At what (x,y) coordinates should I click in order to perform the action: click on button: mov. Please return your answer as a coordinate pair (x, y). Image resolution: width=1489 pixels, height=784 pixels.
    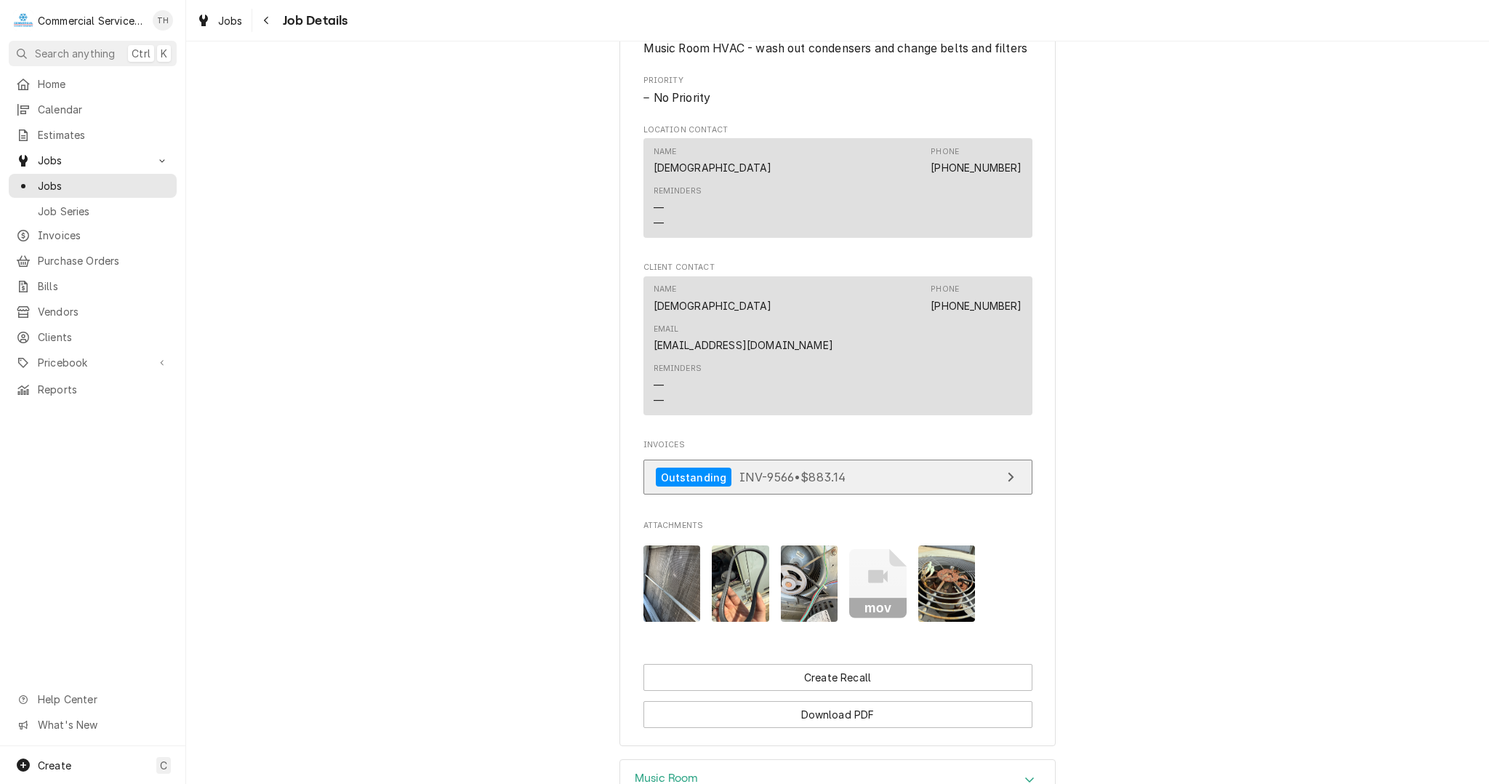
    Looking at the image, I should click on (878, 583).